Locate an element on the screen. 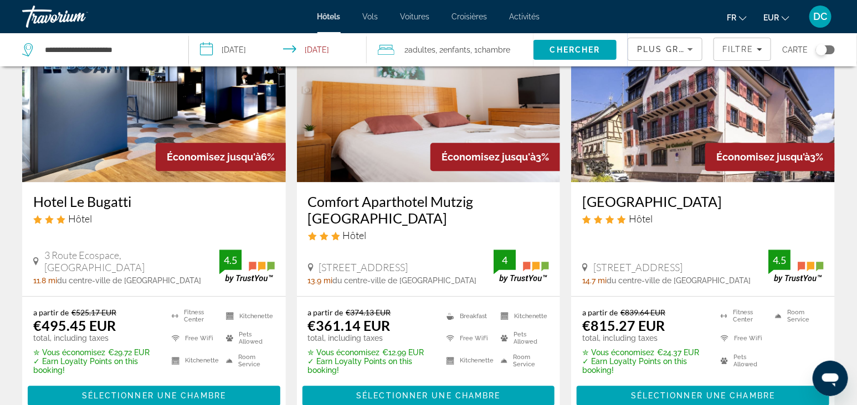 This screenshot has height=405, width=857. span: Plus grandes économies is located at coordinates (703, 49).